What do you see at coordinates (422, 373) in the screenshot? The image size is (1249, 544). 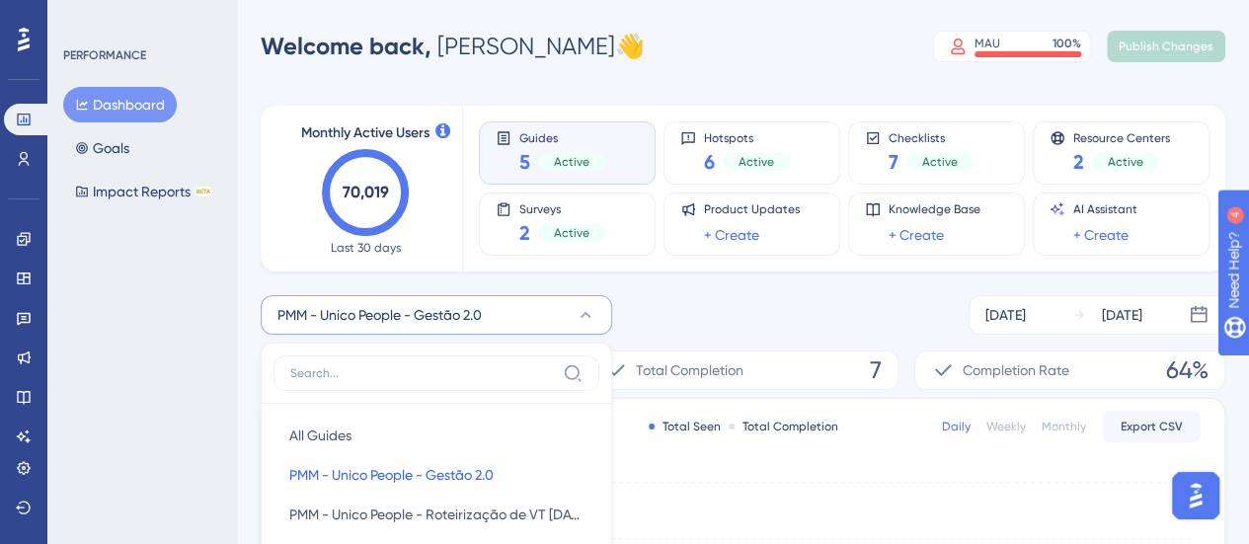 I see `input: Search...` at bounding box center [422, 373].